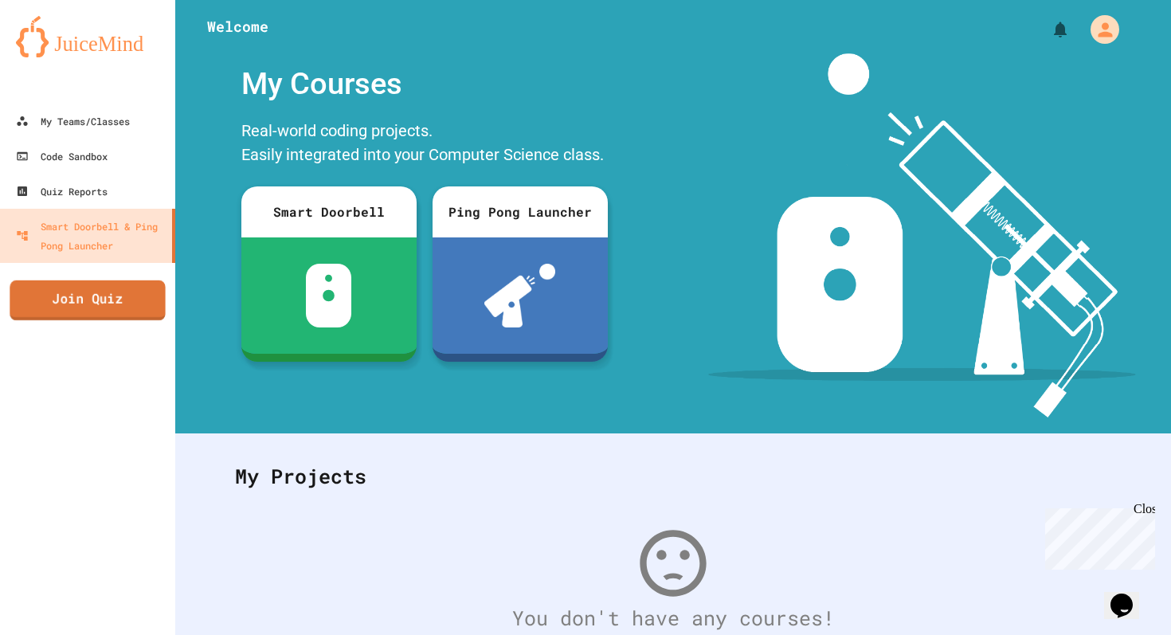 This screenshot has height=635, width=1171. Describe the element at coordinates (58, 53) in the screenshot. I see `div: Chat with us now!Close` at that location.